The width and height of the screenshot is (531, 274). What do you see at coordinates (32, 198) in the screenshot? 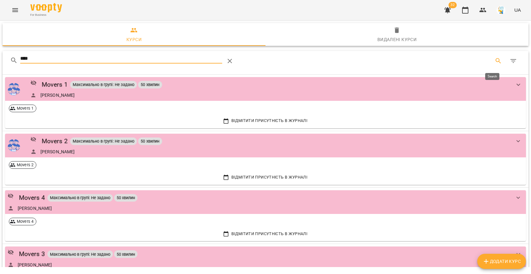
I see `a: Movers 4` at bounding box center [32, 198].